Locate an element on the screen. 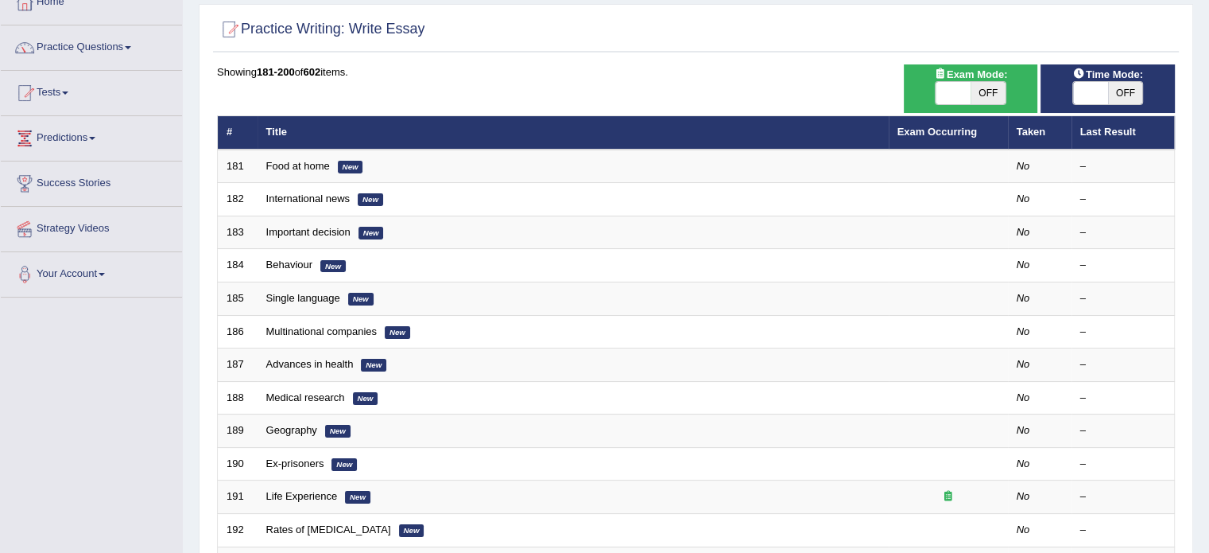 The width and height of the screenshot is (1209, 553). div: Exam occurring question is located at coordinates (948, 496).